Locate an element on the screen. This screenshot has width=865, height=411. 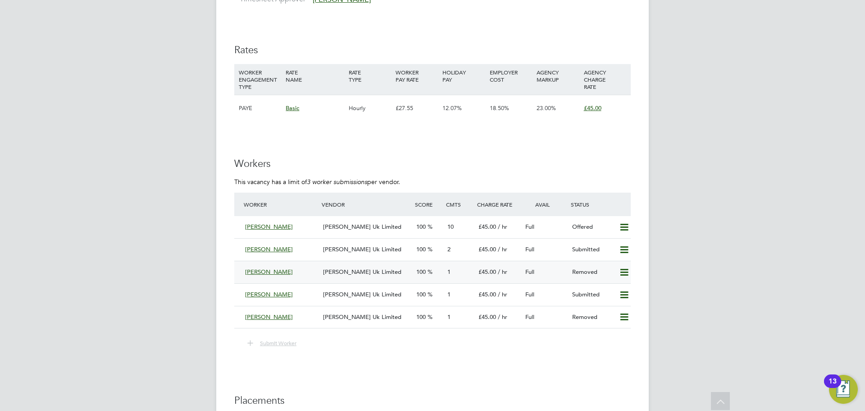
div: 13 is located at coordinates (833, 387).